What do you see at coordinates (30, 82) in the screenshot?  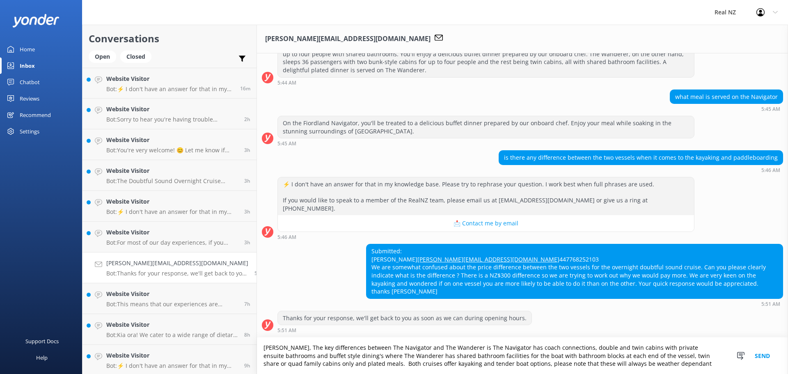 I see `div: Chatbot` at bounding box center [30, 82].